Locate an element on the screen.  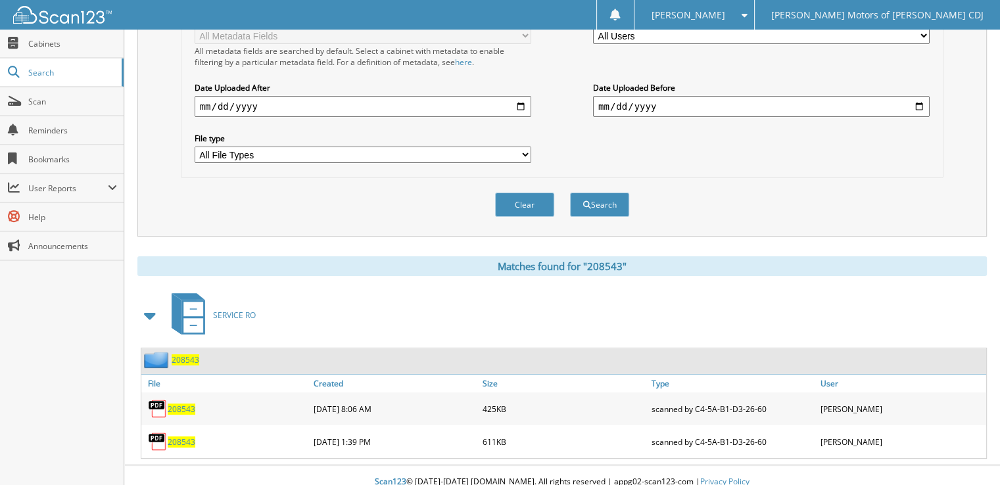
a: User is located at coordinates (901, 383).